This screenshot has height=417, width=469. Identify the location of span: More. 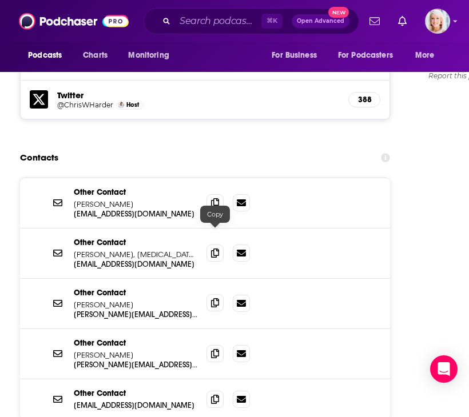
(425, 55).